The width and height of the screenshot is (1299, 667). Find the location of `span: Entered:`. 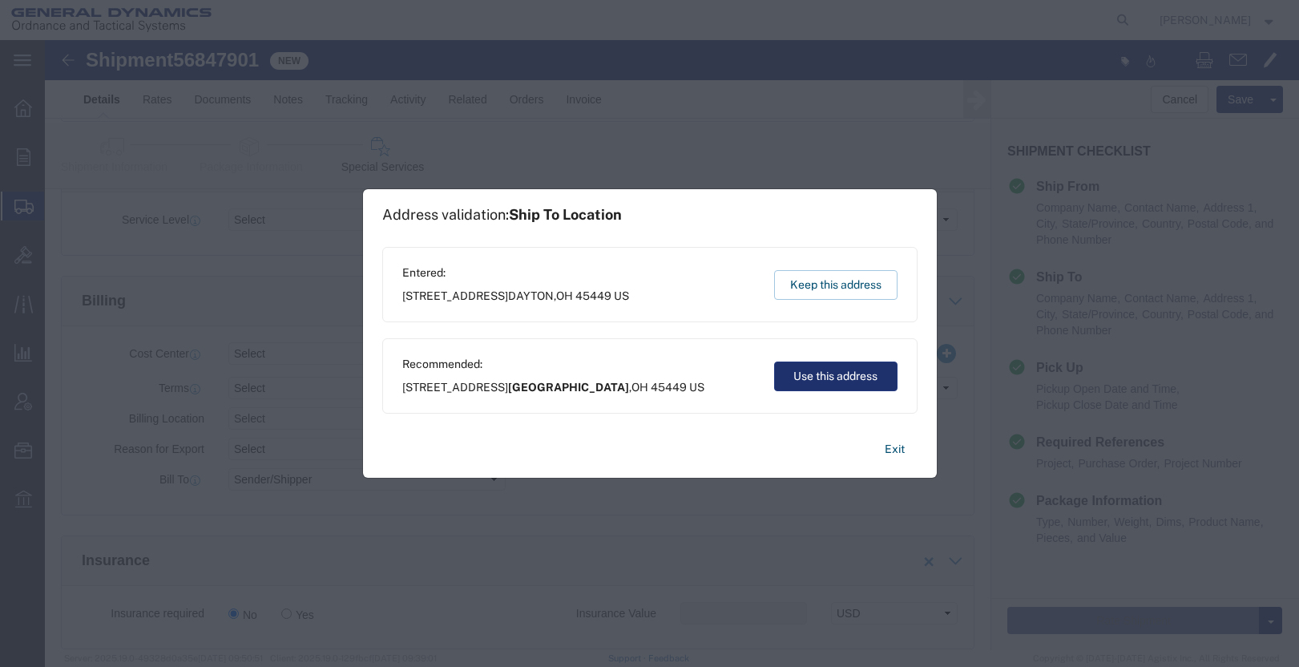

span: Entered: is located at coordinates (515, 272).